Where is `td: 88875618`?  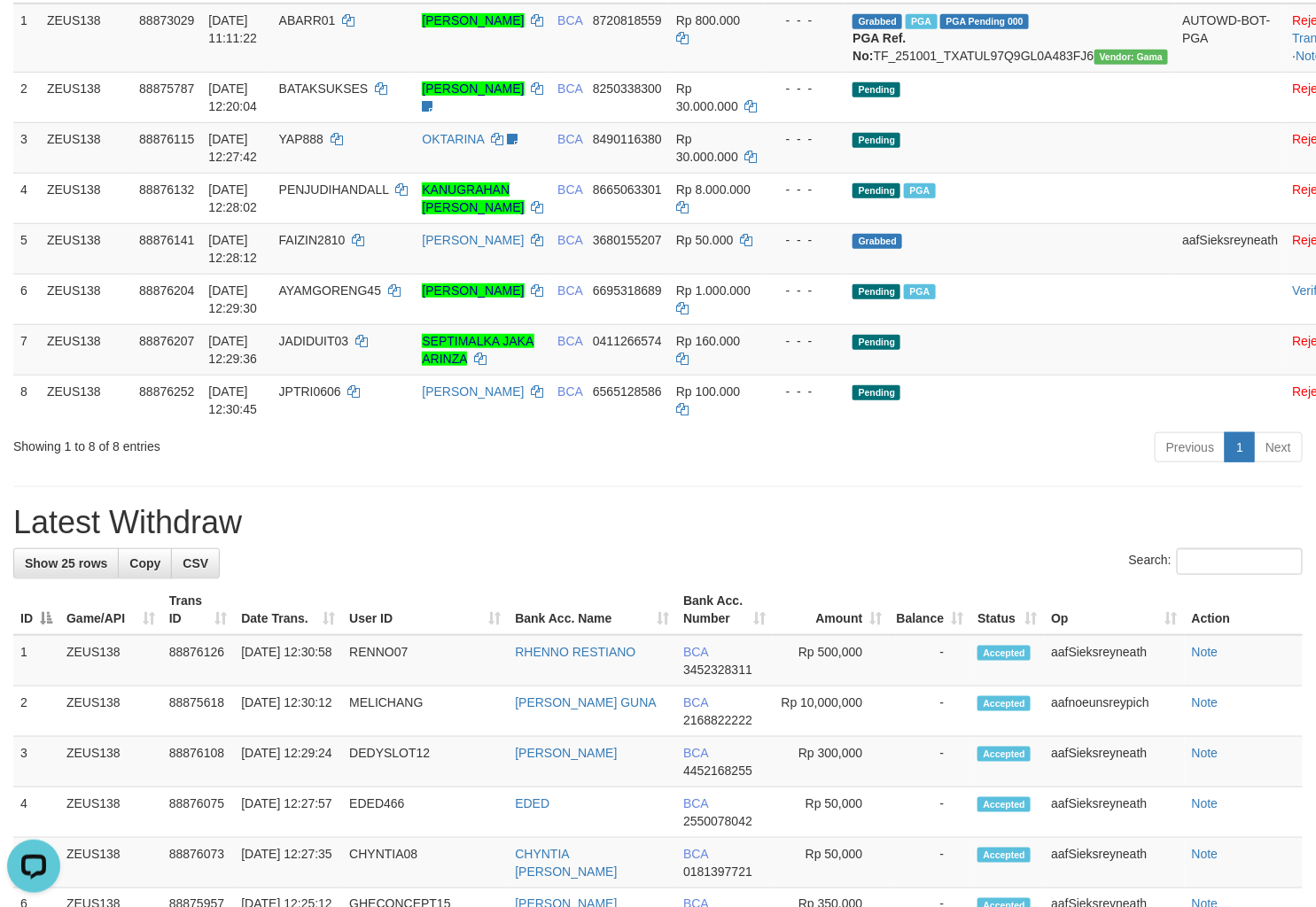 td: 88875618 is located at coordinates (199, 711).